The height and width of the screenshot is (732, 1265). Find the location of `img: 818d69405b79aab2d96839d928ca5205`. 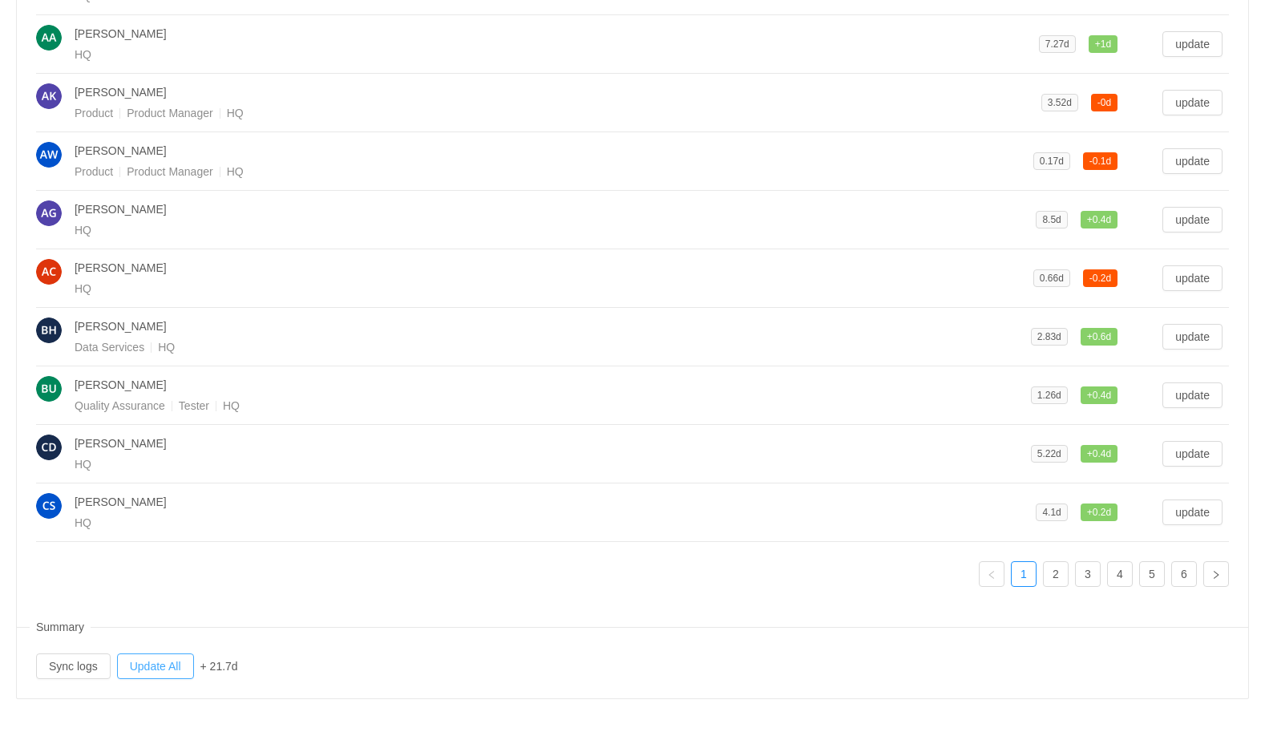

img: 818d69405b79aab2d96839d928ca5205 is located at coordinates (49, 38).